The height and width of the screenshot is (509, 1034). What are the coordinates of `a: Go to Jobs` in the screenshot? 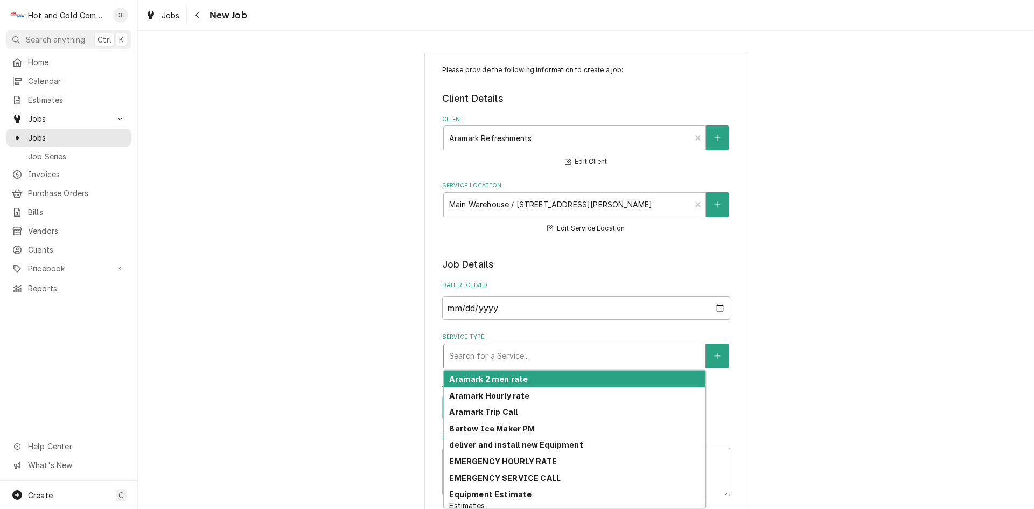 It's located at (68, 118).